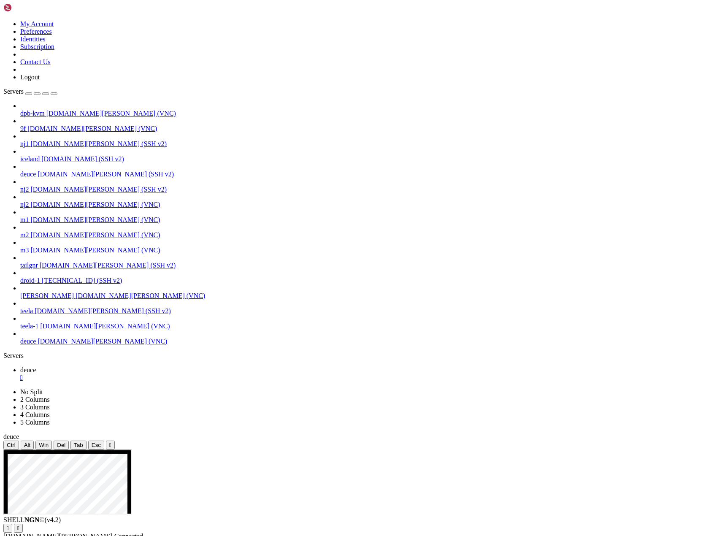 This screenshot has height=536, width=722. Describe the element at coordinates (36, 31) in the screenshot. I see `a: Preferences` at that location.